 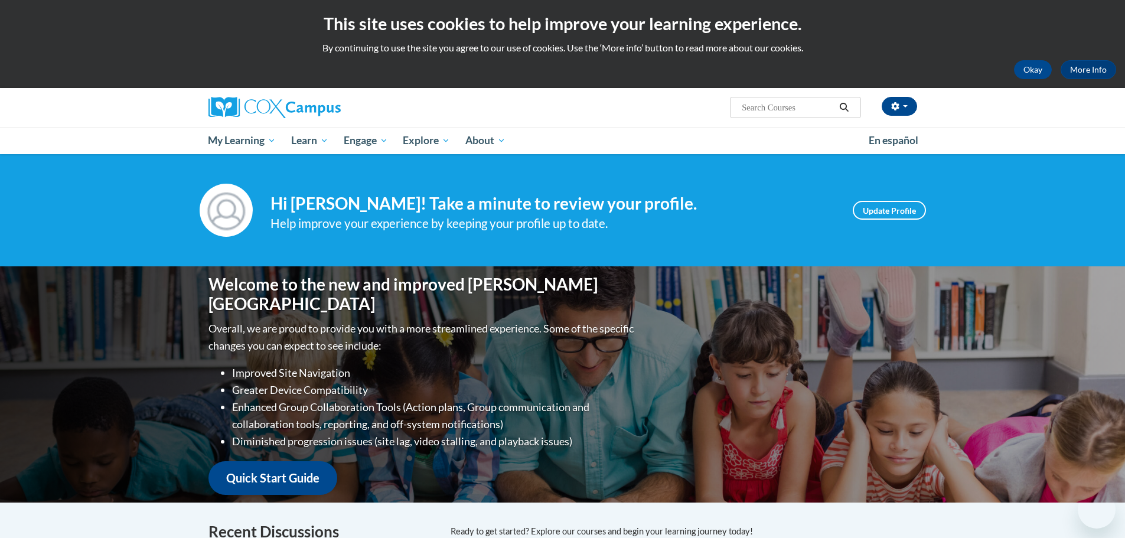 What do you see at coordinates (553, 223) in the screenshot?
I see `div: Help improve your experience by keeping your profile up to date.` at bounding box center [553, 223].